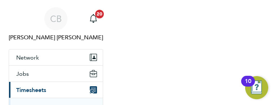  What do you see at coordinates (31, 90) in the screenshot?
I see `span: Timesheets` at bounding box center [31, 90].